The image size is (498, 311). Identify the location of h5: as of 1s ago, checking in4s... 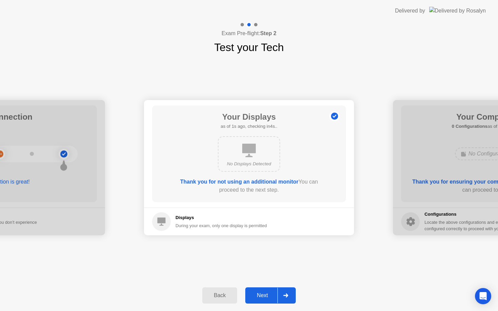
(248, 127).